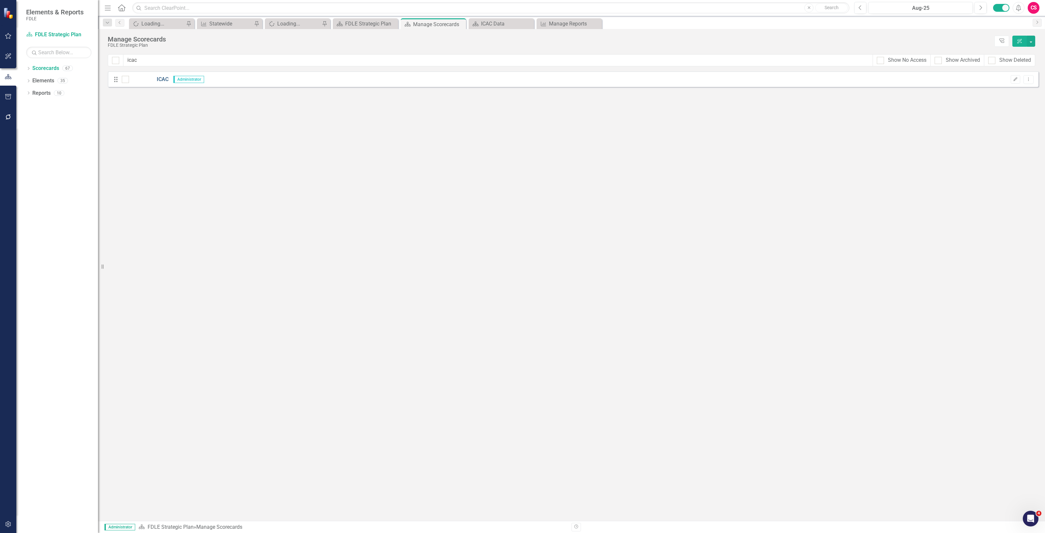 The width and height of the screenshot is (1045, 533). Describe the element at coordinates (55, 12) in the screenshot. I see `span: Elements & Reports` at that location.